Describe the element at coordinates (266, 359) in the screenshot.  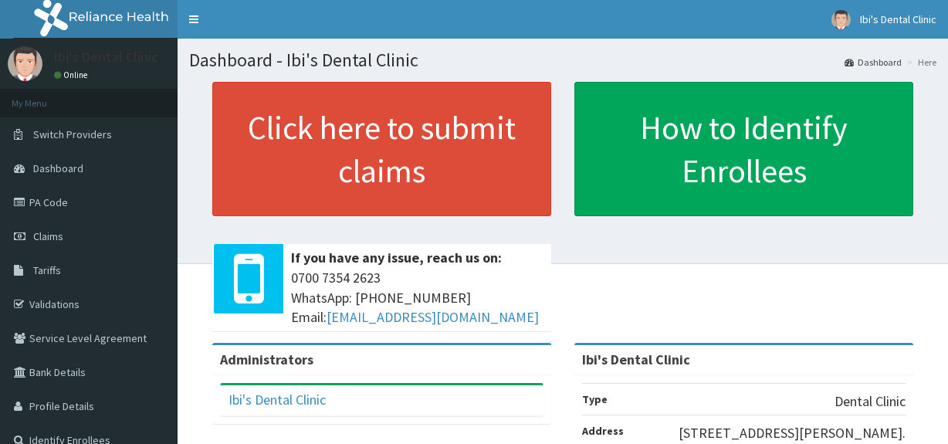
I see `b: Administrators` at that location.